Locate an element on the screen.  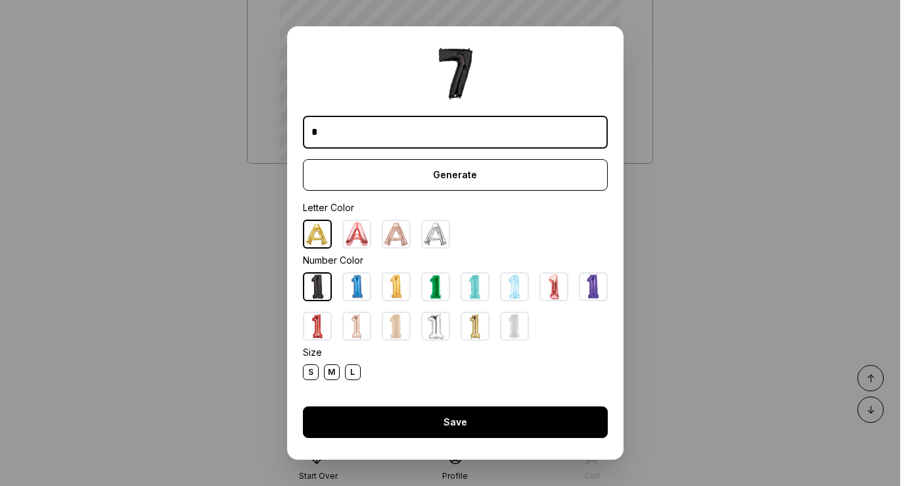
div: Size is located at coordinates (456, 352).